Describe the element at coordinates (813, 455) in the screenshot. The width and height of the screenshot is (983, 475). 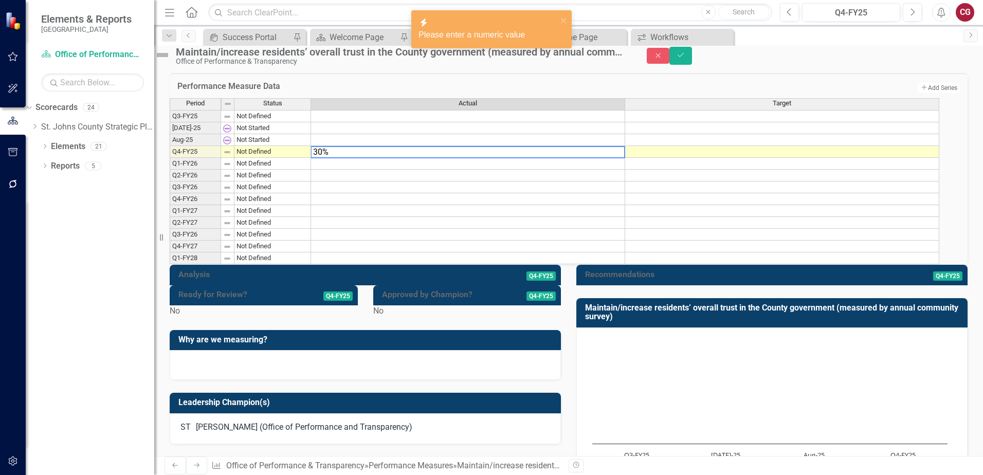
I see `text: Aug-25` at that location.